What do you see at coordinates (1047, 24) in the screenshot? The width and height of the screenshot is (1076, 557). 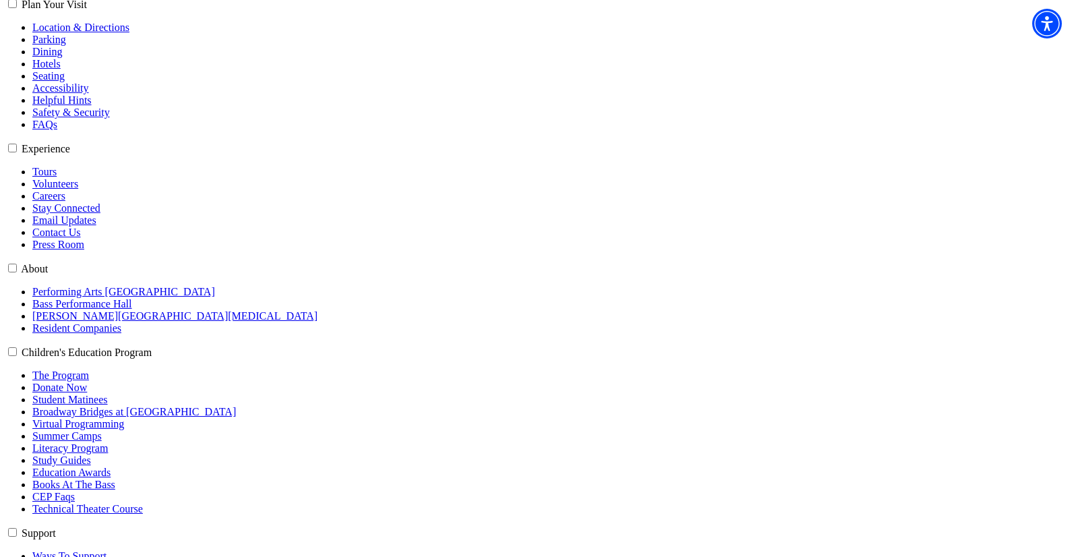 I see `div: Accessibility Menu` at bounding box center [1047, 24].